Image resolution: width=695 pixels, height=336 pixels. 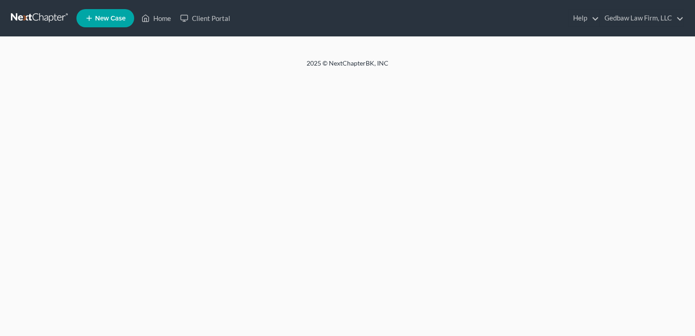 I want to click on a: Gedbaw Law Firm, LLC, so click(x=642, y=18).